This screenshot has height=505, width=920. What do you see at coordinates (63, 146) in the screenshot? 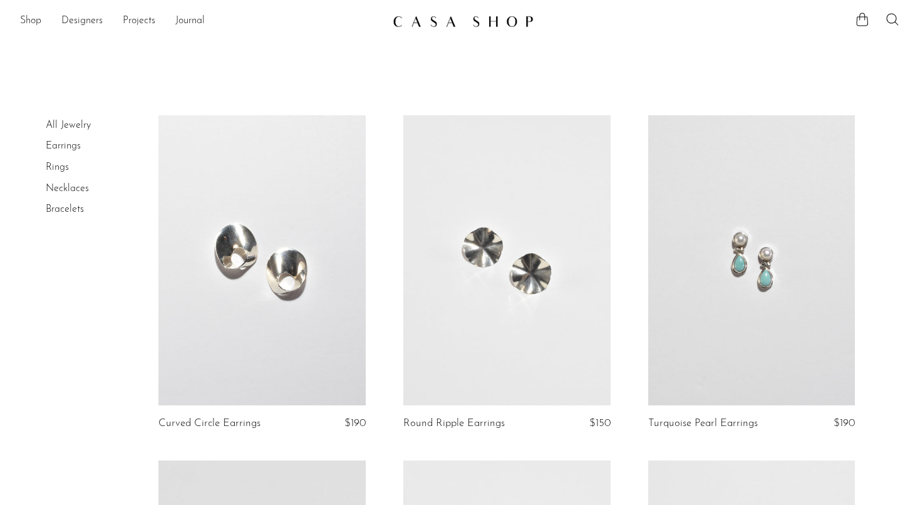
I see `a: Earrings` at bounding box center [63, 146].